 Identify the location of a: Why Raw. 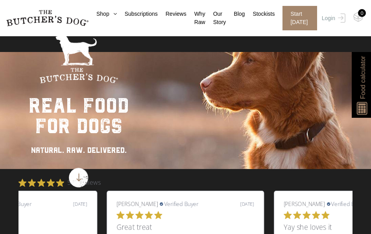
(196, 18).